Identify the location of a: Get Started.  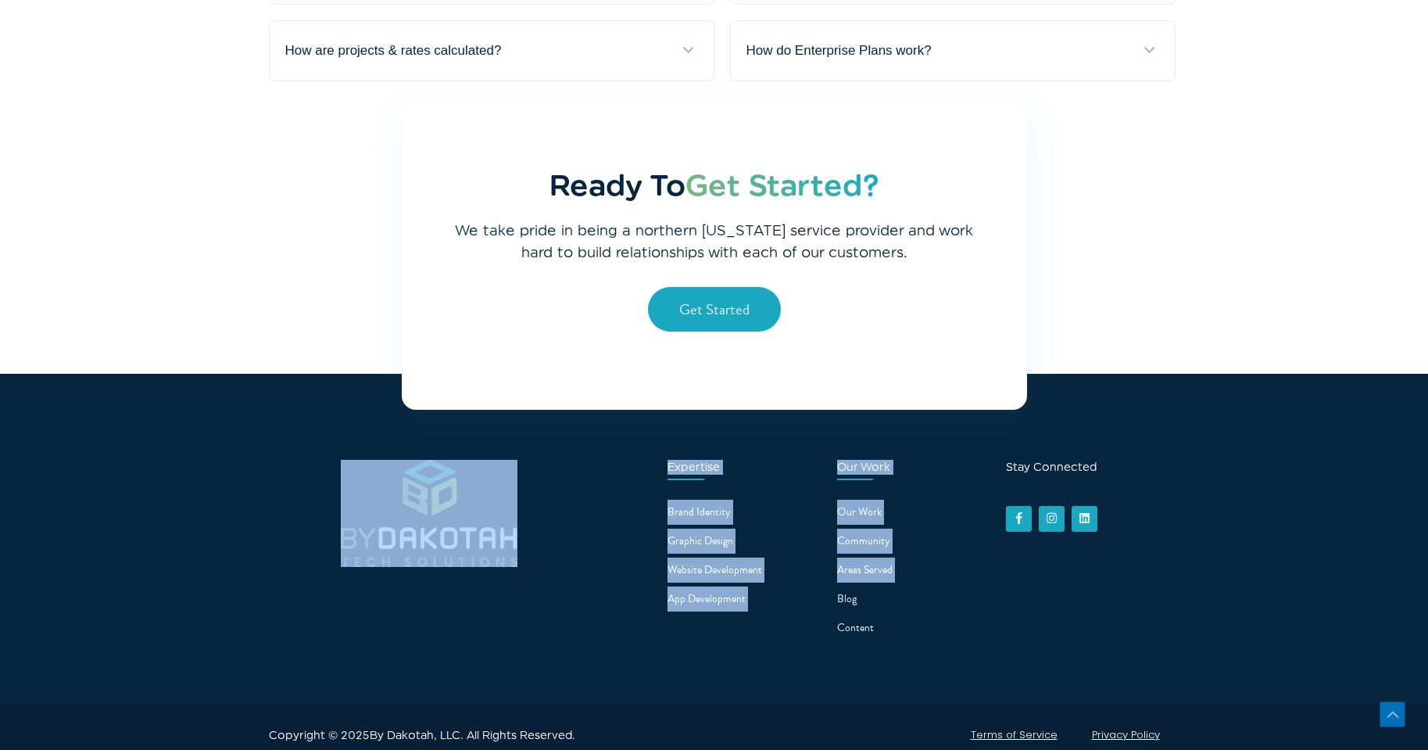
(715, 309).